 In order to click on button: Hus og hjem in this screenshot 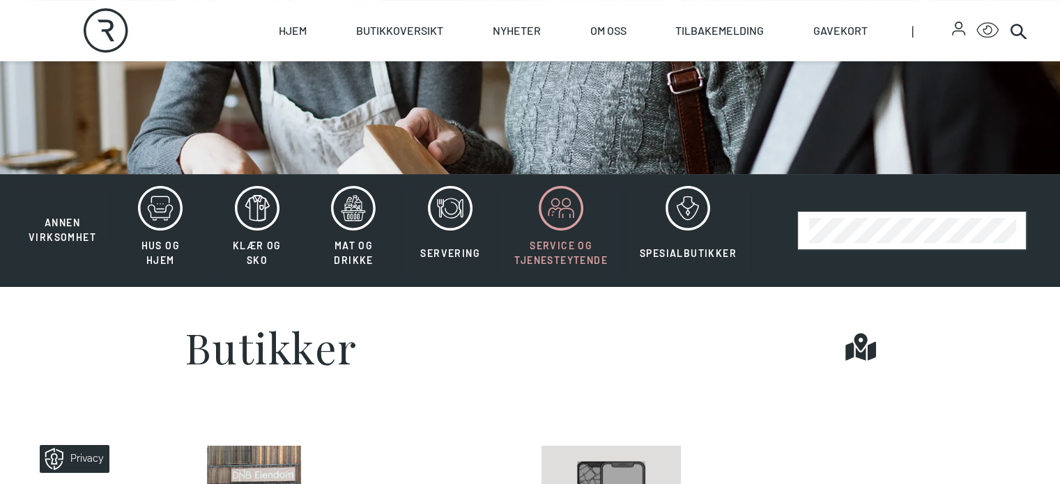, I will do `click(160, 231)`.